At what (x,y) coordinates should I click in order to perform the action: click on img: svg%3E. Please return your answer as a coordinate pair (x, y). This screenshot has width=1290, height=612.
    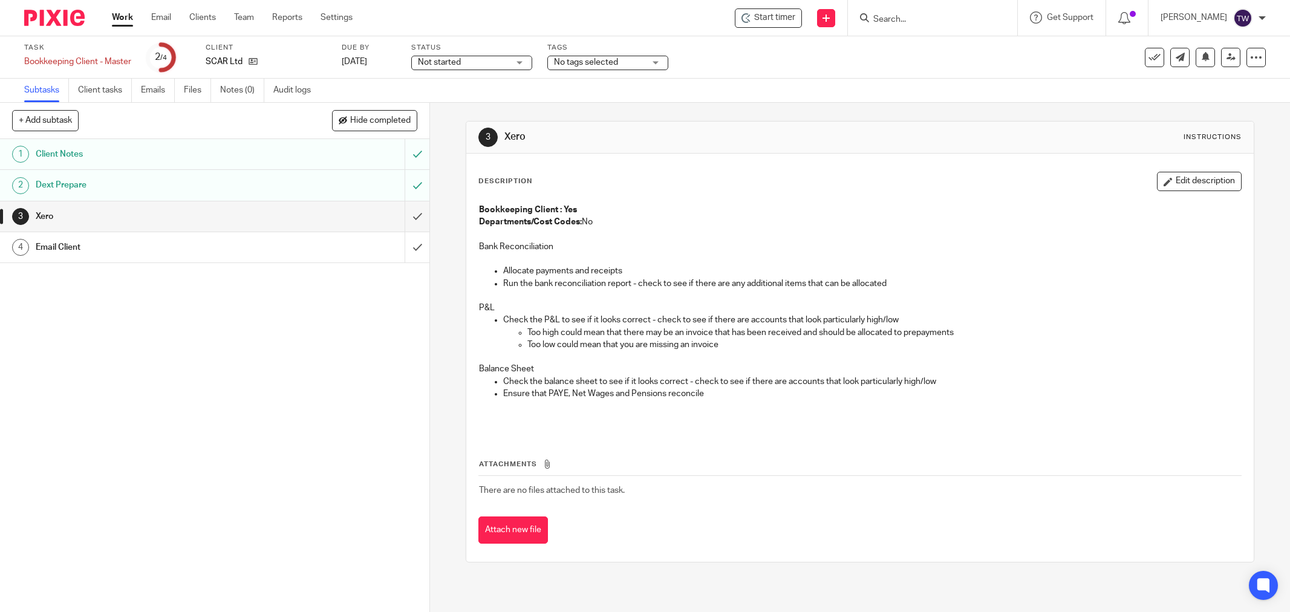
    Looking at the image, I should click on (1243, 18).